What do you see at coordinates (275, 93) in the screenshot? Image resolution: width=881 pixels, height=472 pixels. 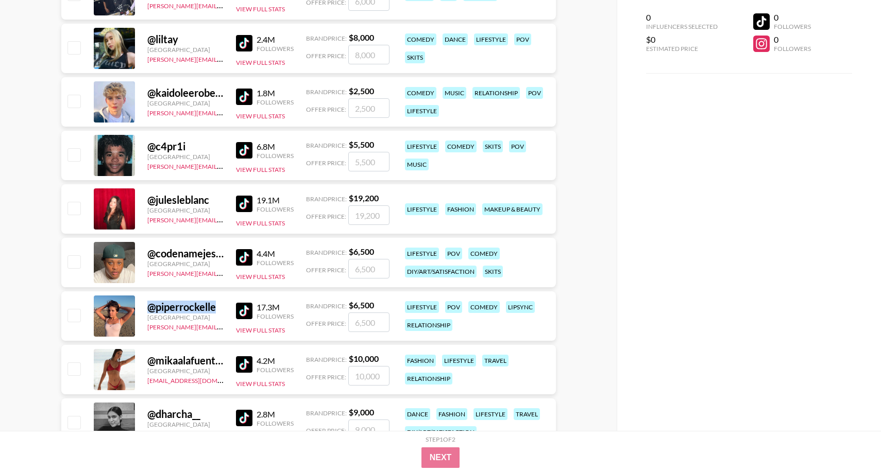 I see `div: 1.8M` at bounding box center [275, 93].